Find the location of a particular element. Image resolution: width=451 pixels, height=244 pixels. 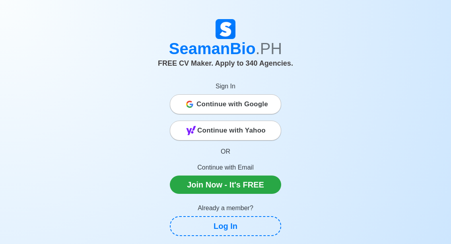

button: Continue with Google is located at coordinates (226, 104).